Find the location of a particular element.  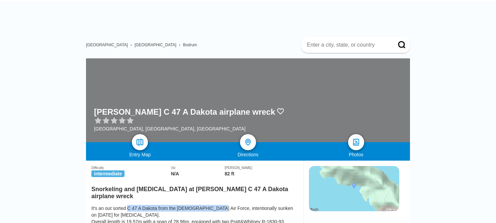

img: map is located at coordinates (140, 142).